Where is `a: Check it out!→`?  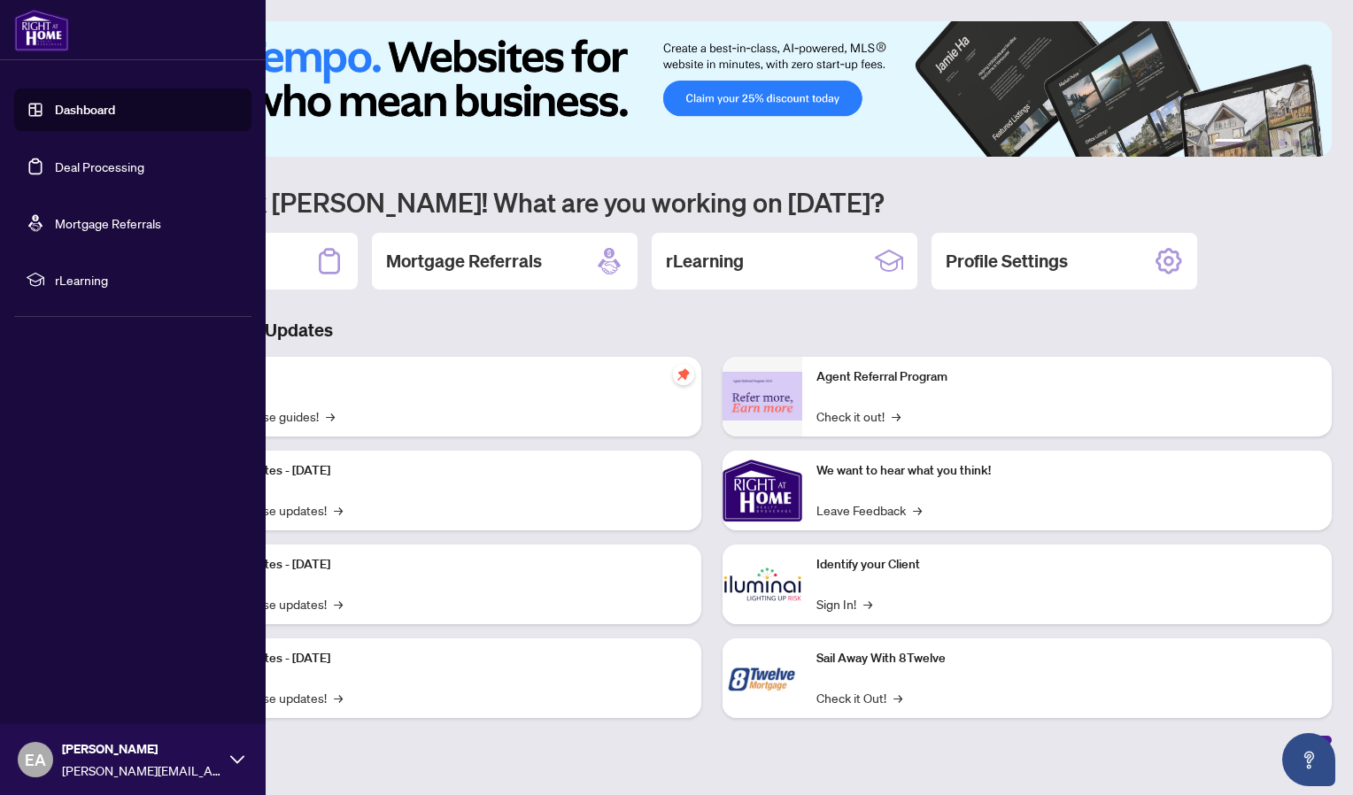 a: Check it out!→ is located at coordinates (858, 416).